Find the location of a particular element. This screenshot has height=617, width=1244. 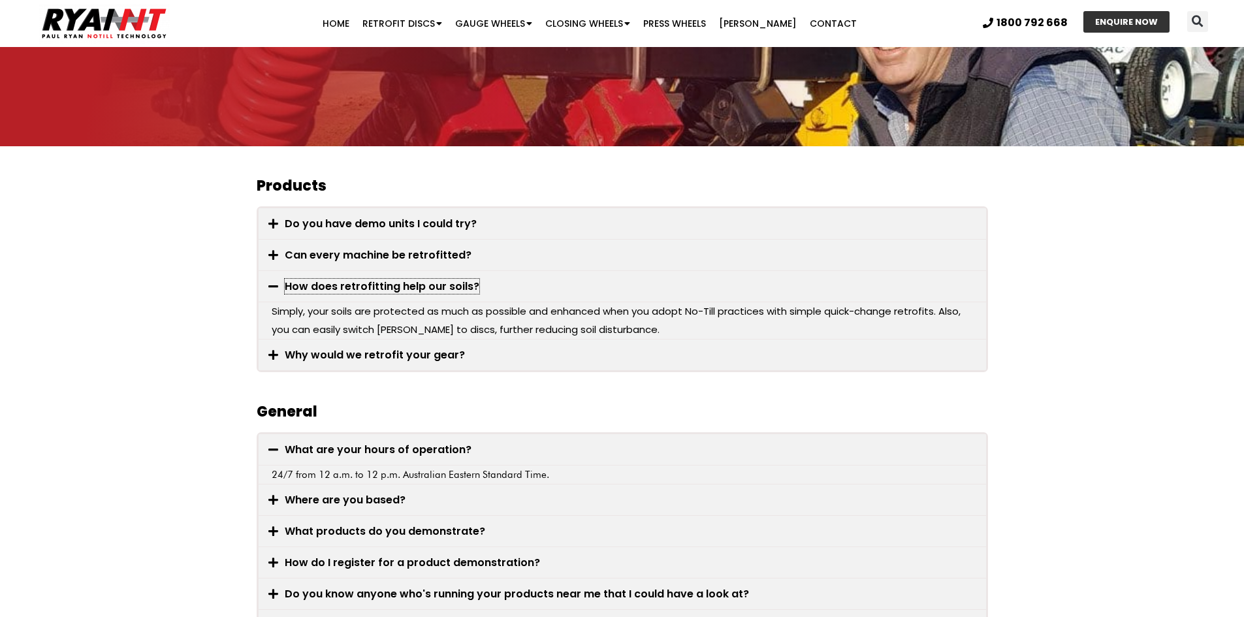

a: Do you know anyone who's running your products near me that I could have a look at? is located at coordinates (517, 594).